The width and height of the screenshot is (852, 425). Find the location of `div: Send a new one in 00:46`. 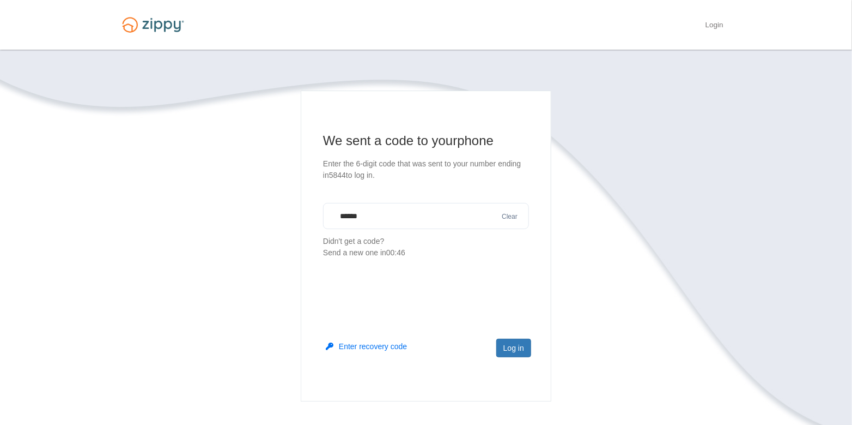

div: Send a new one in 00:46 is located at coordinates (426, 252).